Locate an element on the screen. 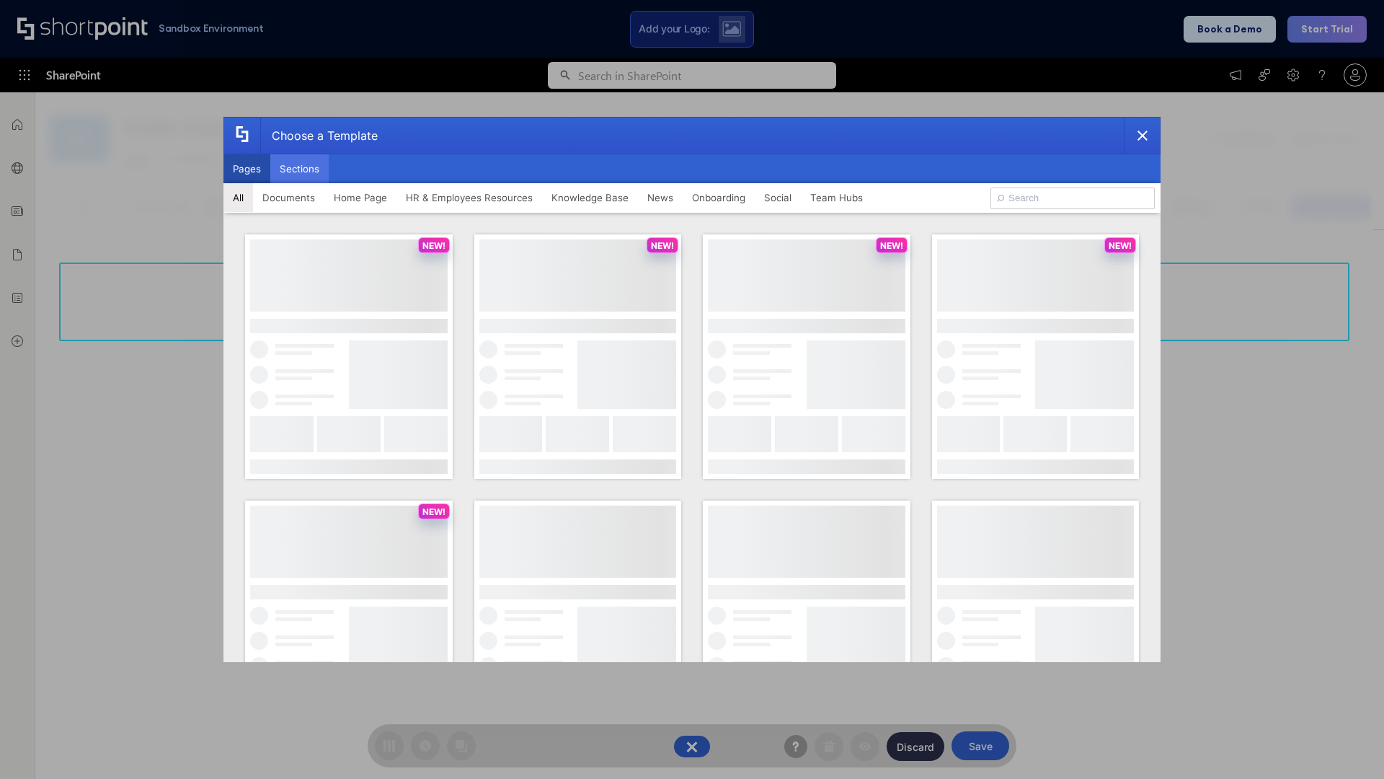  button: Sections is located at coordinates (299, 169).